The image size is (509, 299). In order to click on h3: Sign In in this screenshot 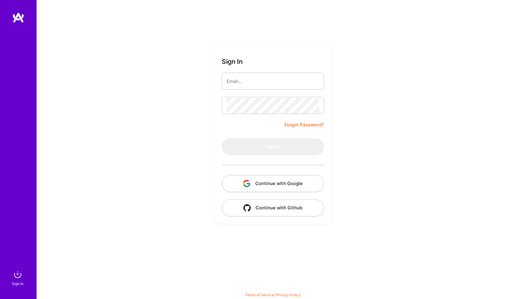, I will do `click(232, 61)`.